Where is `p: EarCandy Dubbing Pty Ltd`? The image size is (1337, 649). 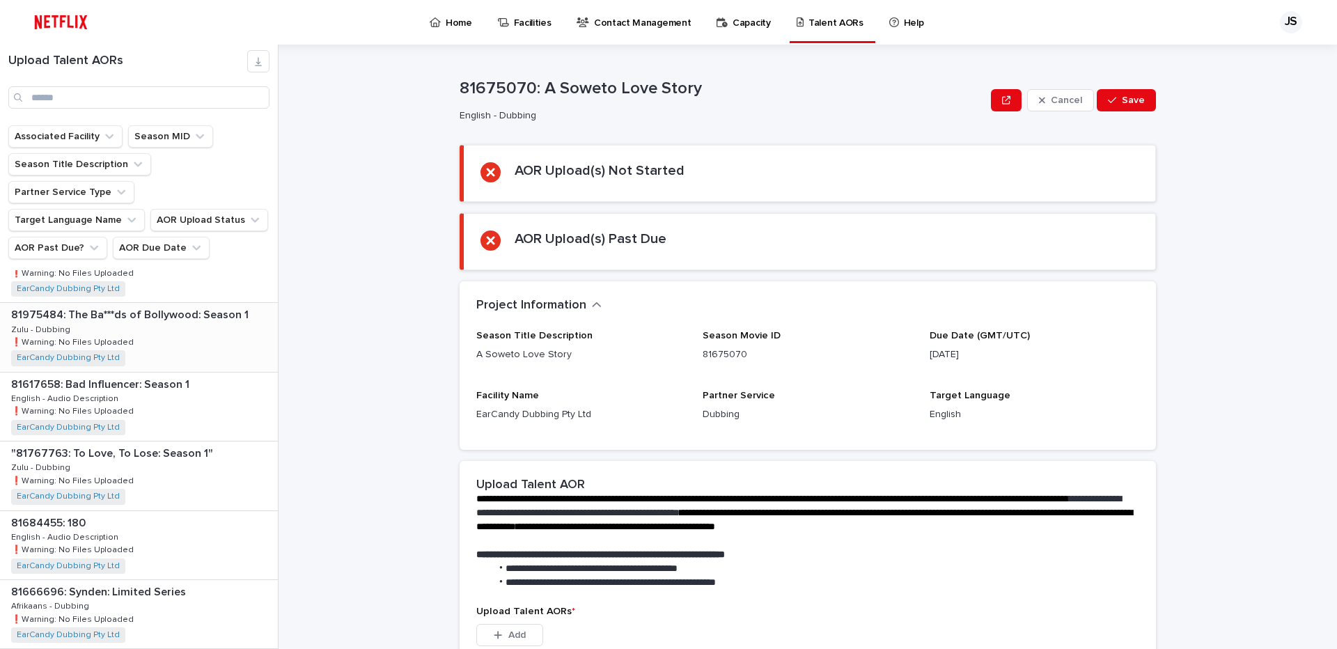 p: EarCandy Dubbing Pty Ltd is located at coordinates (581, 414).